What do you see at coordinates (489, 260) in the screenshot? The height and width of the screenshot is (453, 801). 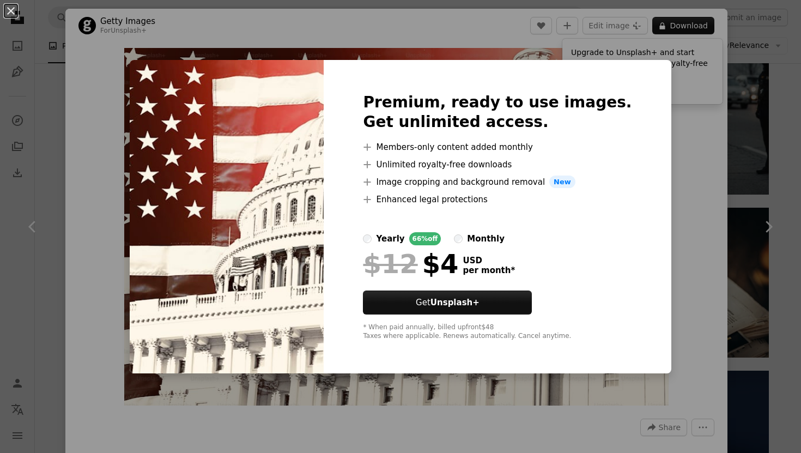 I see `span: USD` at bounding box center [489, 260].